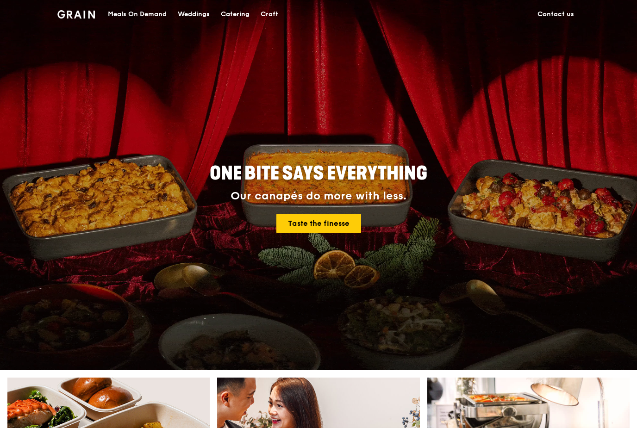  What do you see at coordinates (318, 174) in the screenshot?
I see `span: ONE BITE SAYS EVERYTHING` at bounding box center [318, 174].